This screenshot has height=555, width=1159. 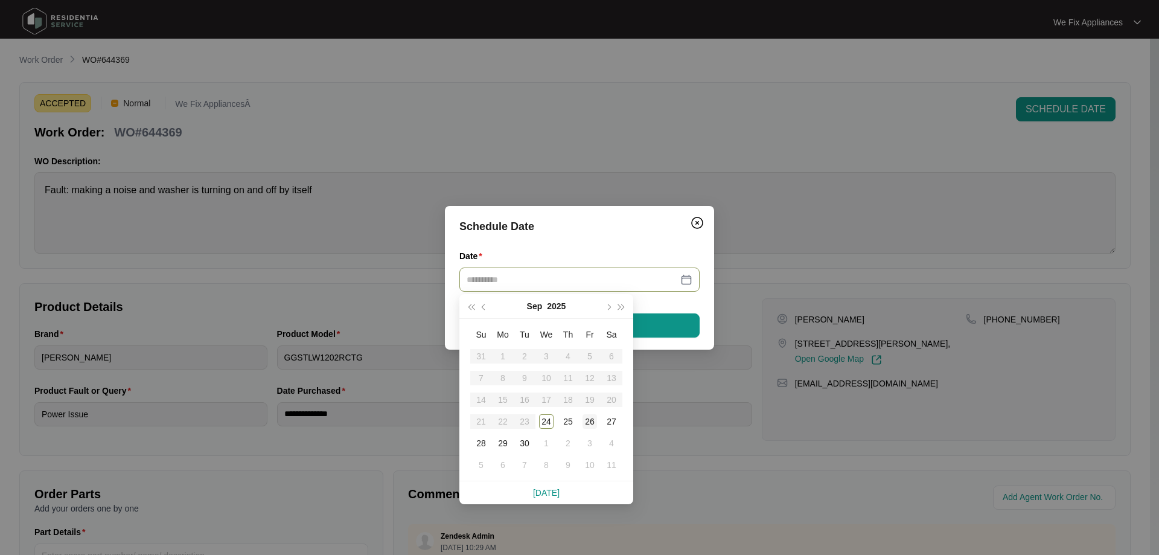 What do you see at coordinates (568, 421) in the screenshot?
I see `div: 25` at bounding box center [568, 421].